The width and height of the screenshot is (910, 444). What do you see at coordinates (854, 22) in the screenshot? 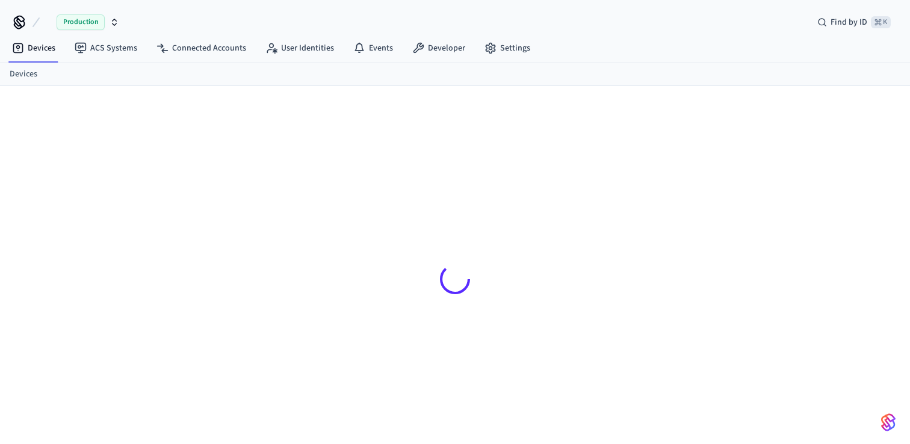
I see `div: Find by ID⌘ K` at bounding box center [854, 22].